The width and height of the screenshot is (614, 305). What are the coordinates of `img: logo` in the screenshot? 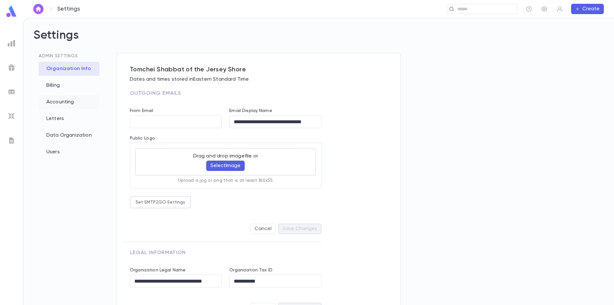 It's located at (12, 11).